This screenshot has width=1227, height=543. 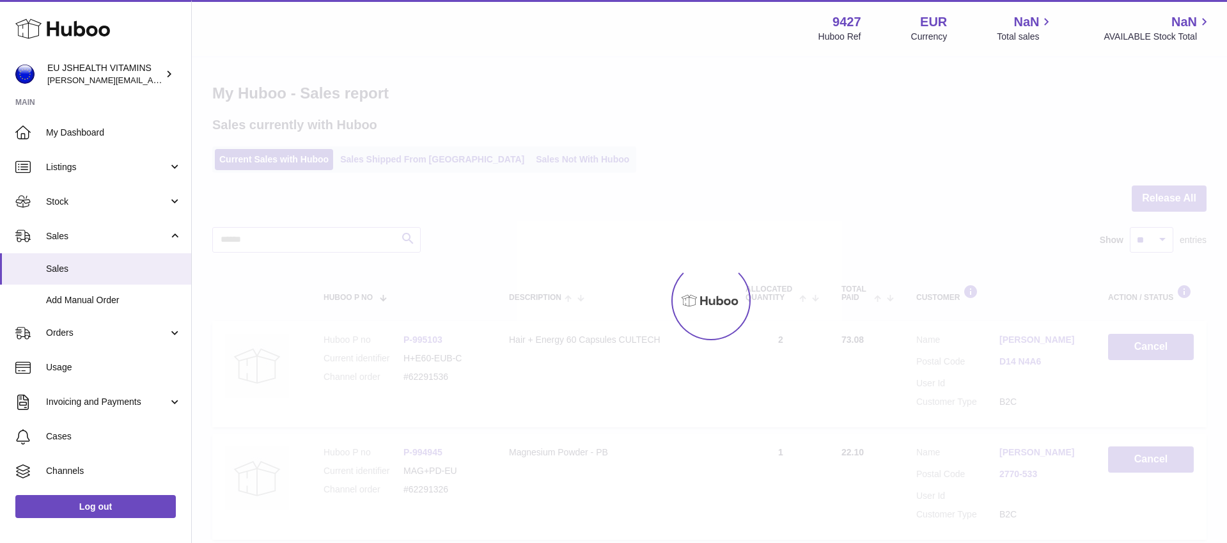 I want to click on span: Invoicing and Payments, so click(x=107, y=401).